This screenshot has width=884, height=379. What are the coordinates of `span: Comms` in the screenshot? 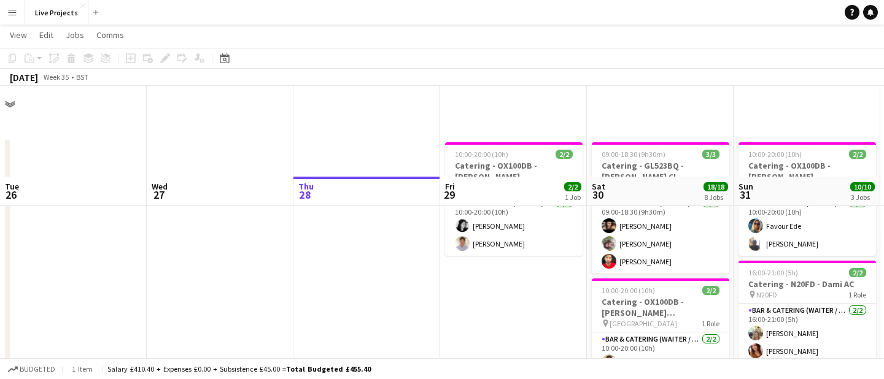 It's located at (110, 35).